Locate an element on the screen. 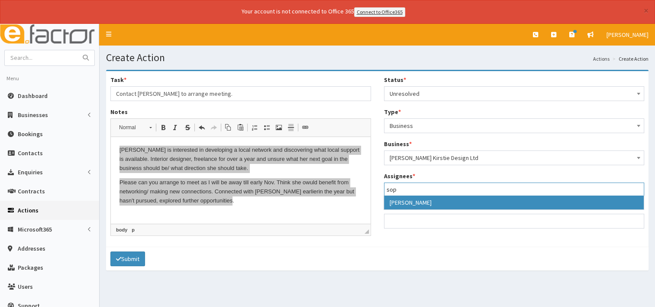  a: Redo (Ctrl+Y) is located at coordinates (214, 127).